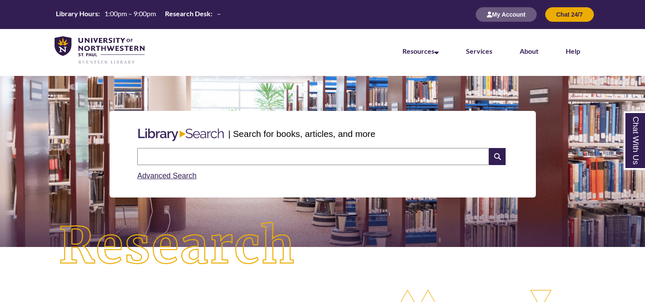 This screenshot has width=645, height=302. What do you see at coordinates (130, 13) in the screenshot?
I see `span: 1:00pm – 9:00pm` at bounding box center [130, 13].